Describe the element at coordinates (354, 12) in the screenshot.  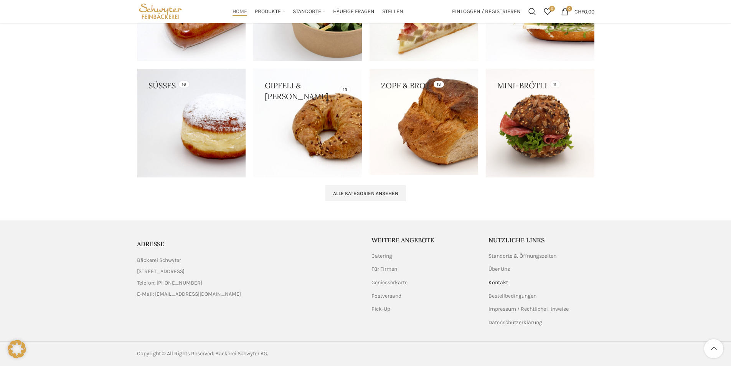
I see `span: Häufige Fragen` at that location.